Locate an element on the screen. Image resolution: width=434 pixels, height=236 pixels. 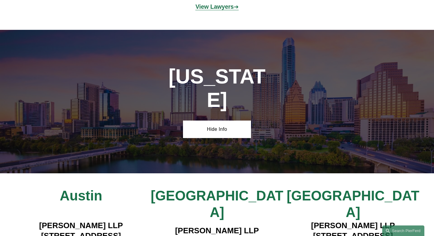
a: Search this site is located at coordinates (403, 230).